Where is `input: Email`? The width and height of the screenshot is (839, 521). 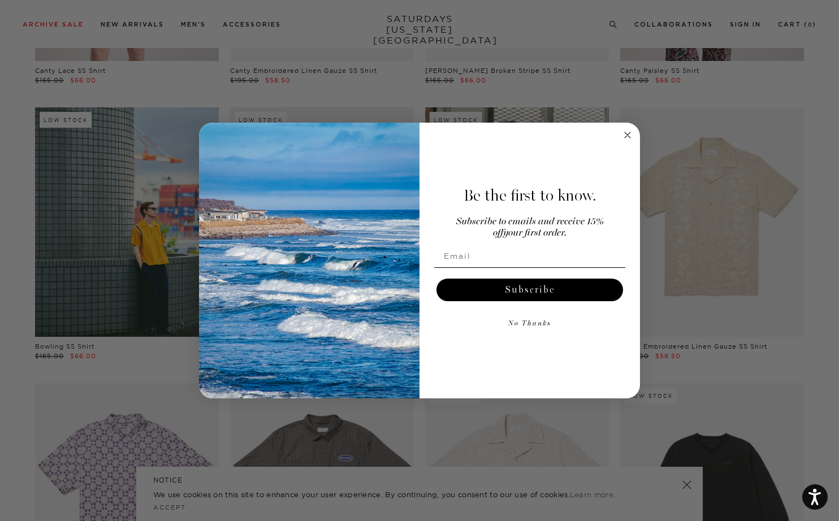 input: Email is located at coordinates (530, 256).